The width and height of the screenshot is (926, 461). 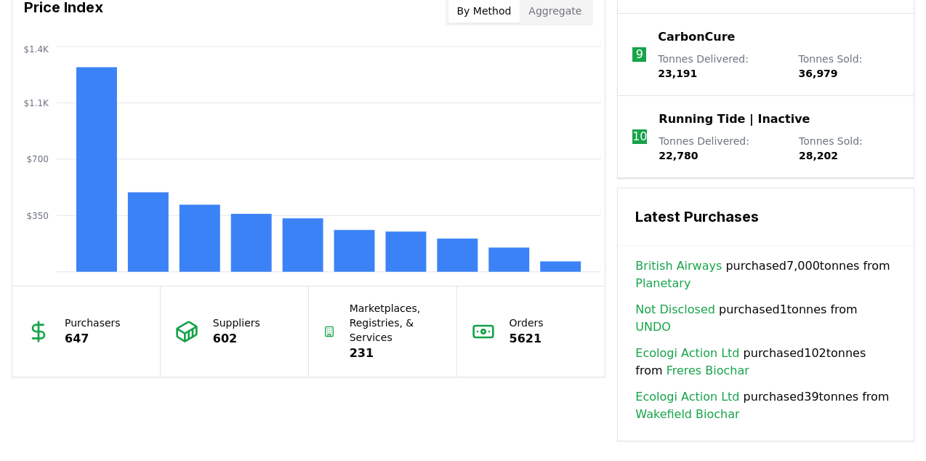 I want to click on a: Planetary, so click(x=663, y=284).